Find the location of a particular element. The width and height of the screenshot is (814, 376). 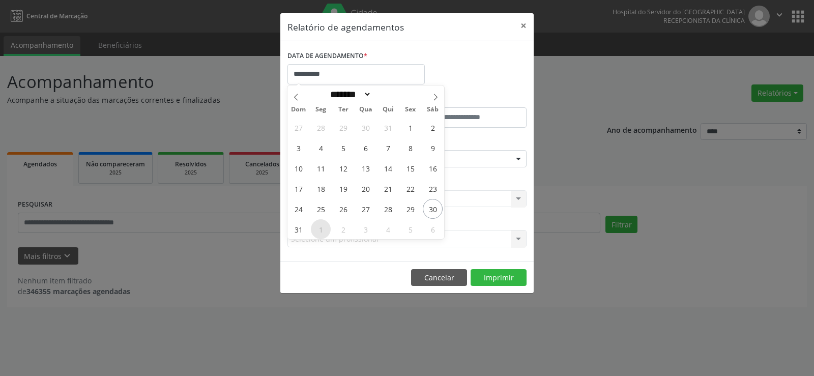

label: DATA DE AGENDAMENTO is located at coordinates (327, 56).